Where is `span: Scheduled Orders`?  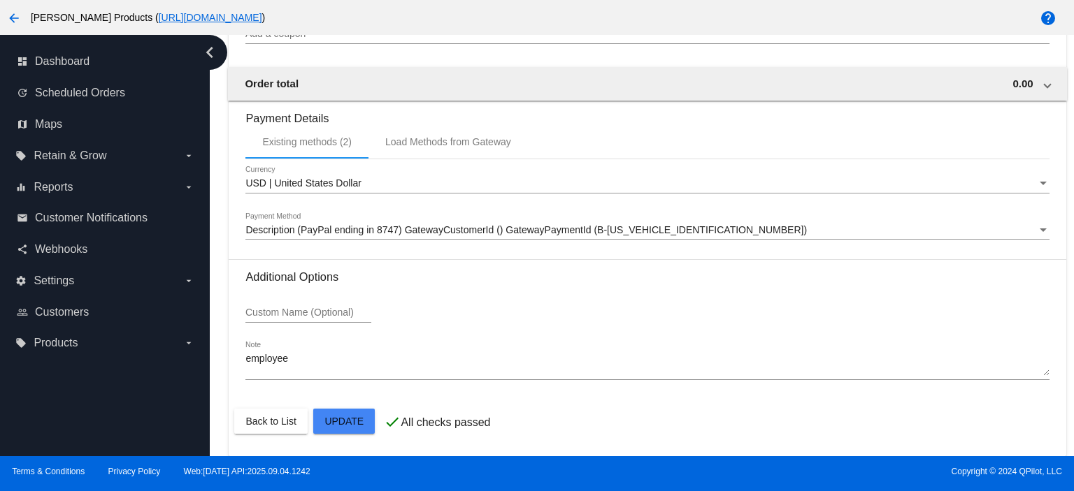 span: Scheduled Orders is located at coordinates (80, 93).